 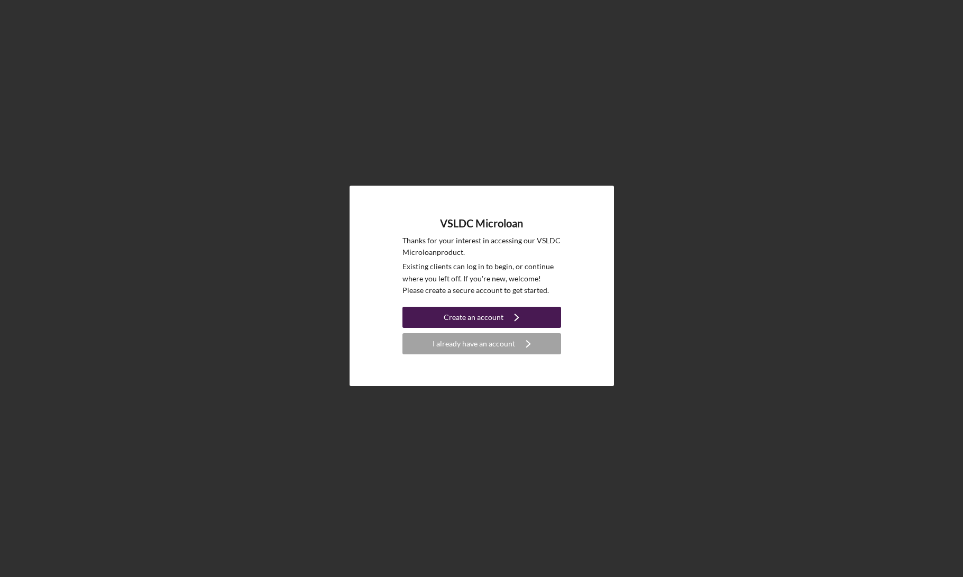 What do you see at coordinates (482, 278) in the screenshot?
I see `p: Existing clients can log in to begin, or continue where you left off. If you're new, welcome! Ple...` at bounding box center [482, 278].